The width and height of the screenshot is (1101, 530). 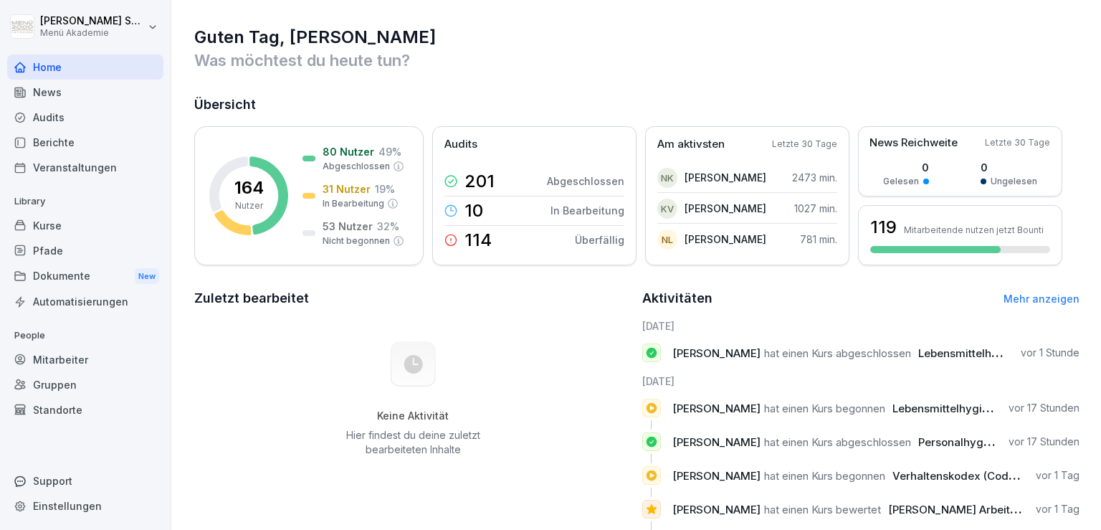 What do you see at coordinates (413, 416) in the screenshot?
I see `h5: Keine Aktivität` at bounding box center [413, 416].